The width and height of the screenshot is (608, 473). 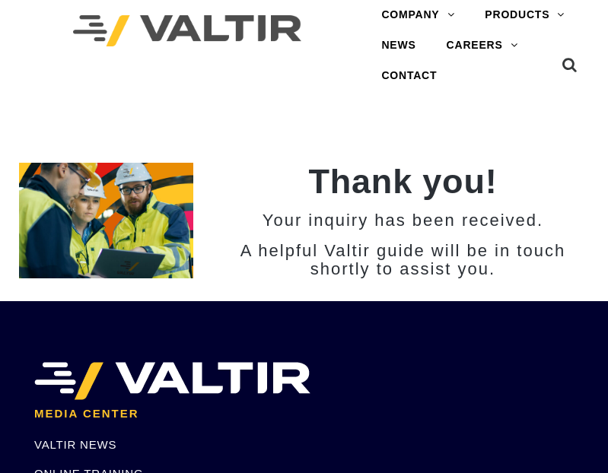 What do you see at coordinates (187, 30) in the screenshot?
I see `img: Valtir` at bounding box center [187, 30].